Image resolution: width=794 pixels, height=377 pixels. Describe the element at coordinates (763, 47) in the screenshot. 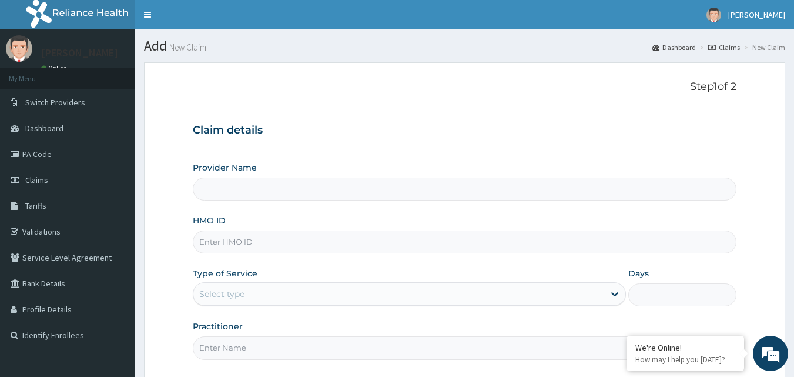

I see `li: New Claim` at that location.